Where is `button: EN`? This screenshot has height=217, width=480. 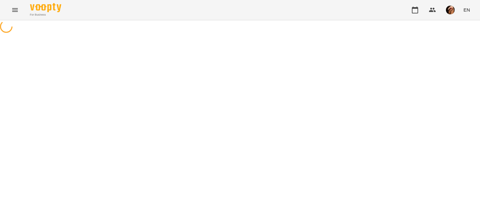
button: EN is located at coordinates (467, 10).